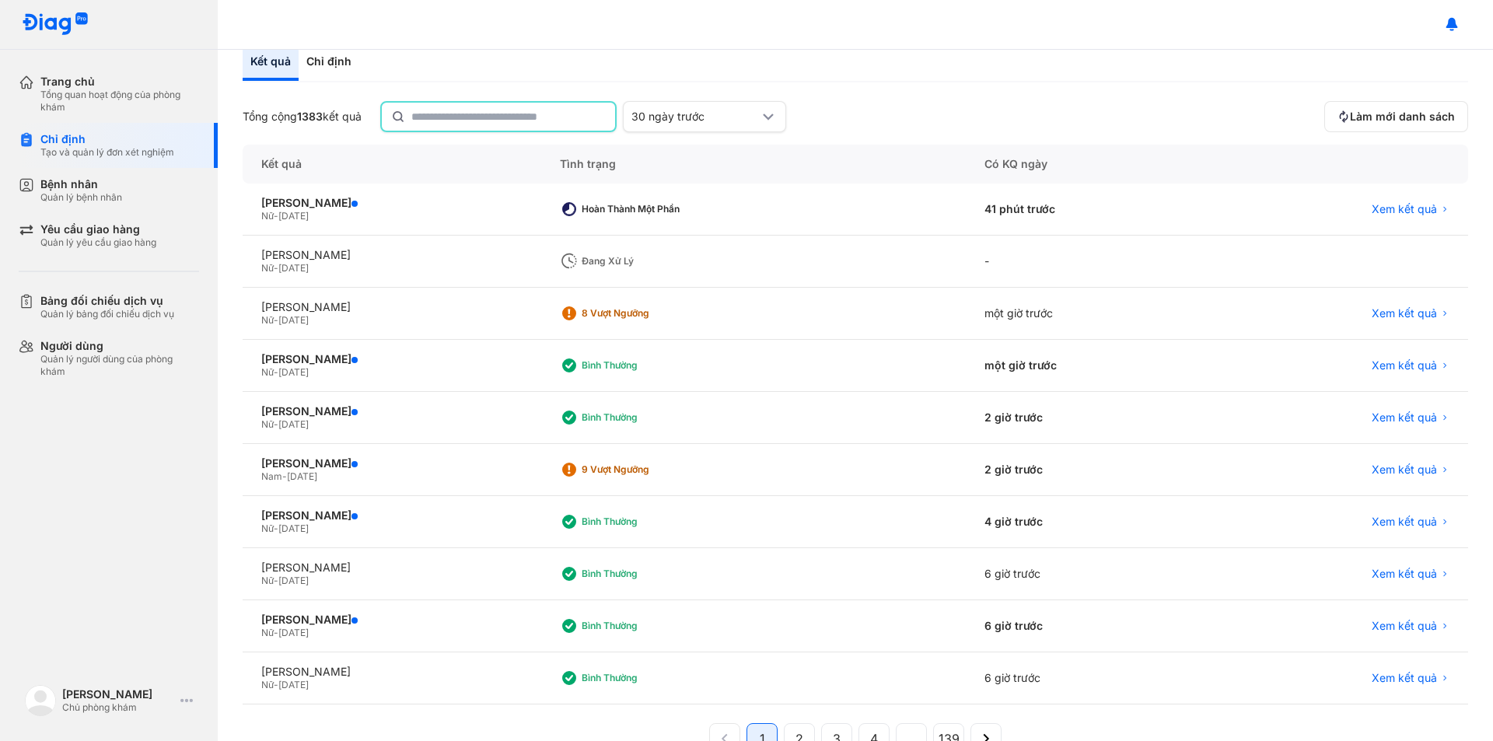 This screenshot has height=741, width=1493. Describe the element at coordinates (644, 209) in the screenshot. I see `div: Hoàn thành một phần` at that location.